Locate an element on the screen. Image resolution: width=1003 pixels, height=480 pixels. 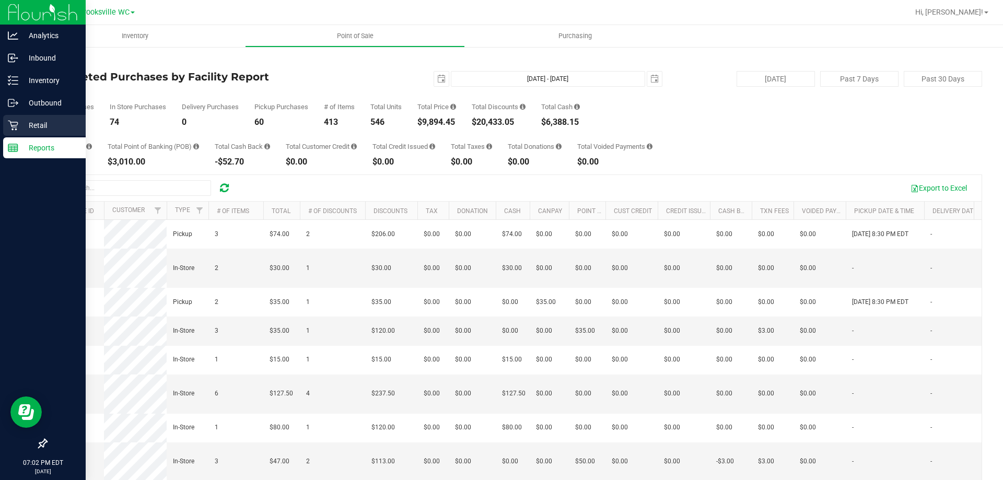
div: Total Discounts is located at coordinates (498, 107).